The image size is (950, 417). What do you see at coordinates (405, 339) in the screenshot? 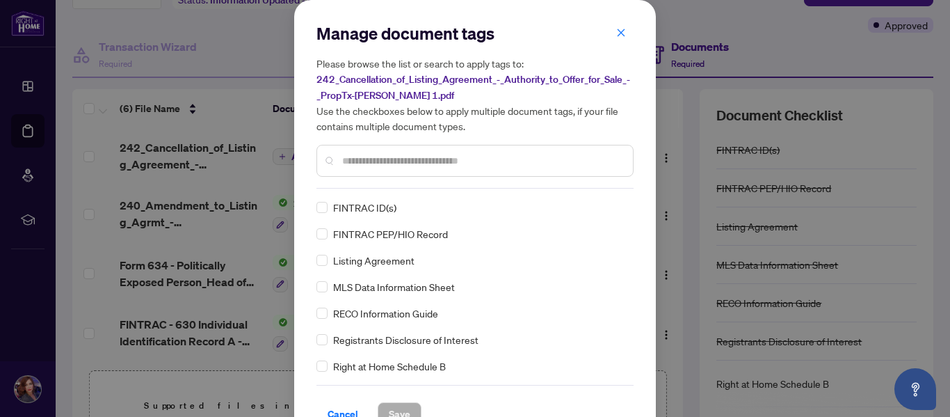
I see `span: Registrants Disclosure of Interest` at bounding box center [405, 339].